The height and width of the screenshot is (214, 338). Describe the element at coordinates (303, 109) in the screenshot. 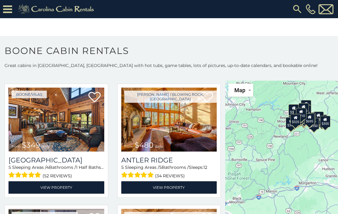

I see `div: $320` at that location.